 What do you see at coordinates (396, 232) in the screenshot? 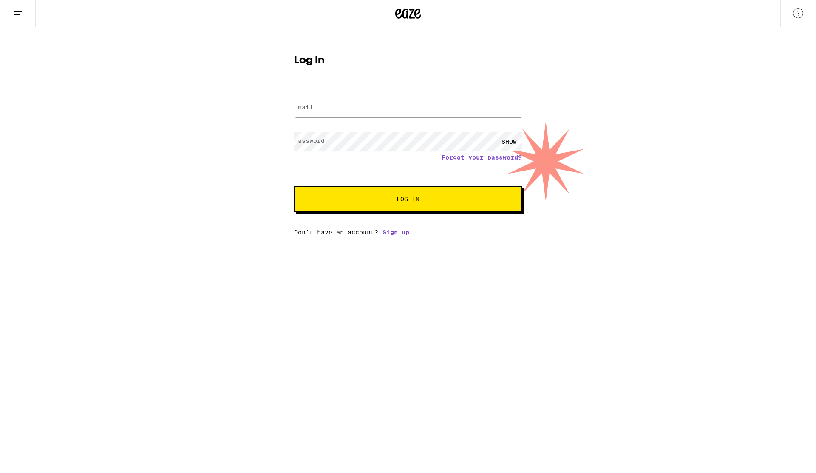
I see `a: Sign up` at bounding box center [396, 232].